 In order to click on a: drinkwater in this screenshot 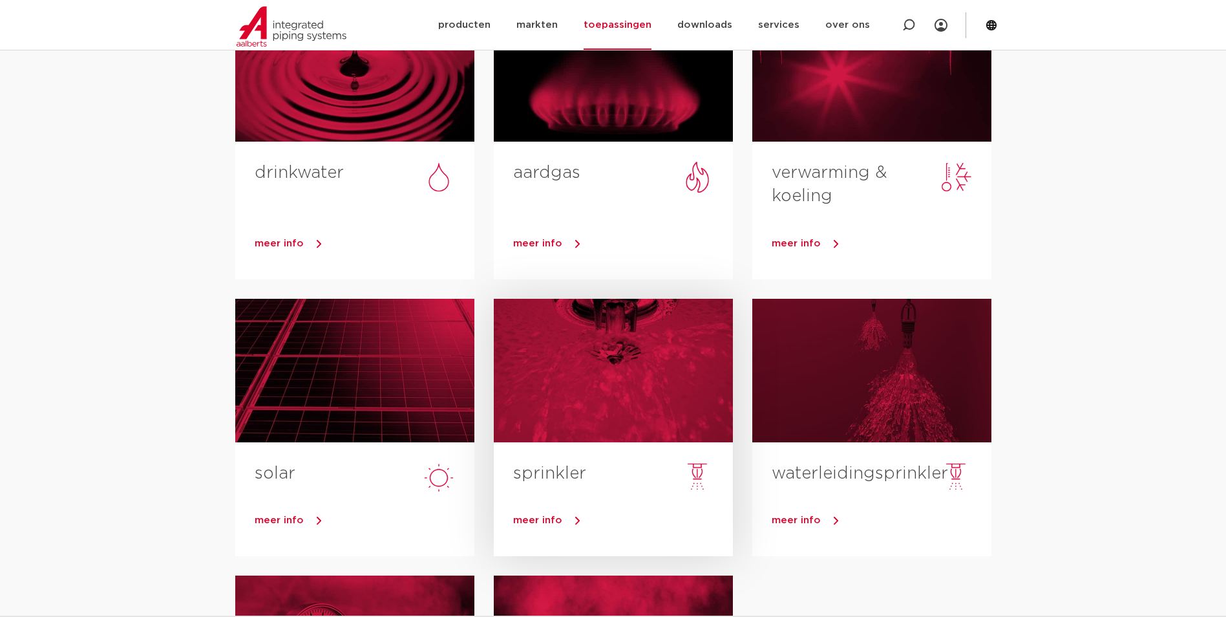, I will do `click(299, 173)`.